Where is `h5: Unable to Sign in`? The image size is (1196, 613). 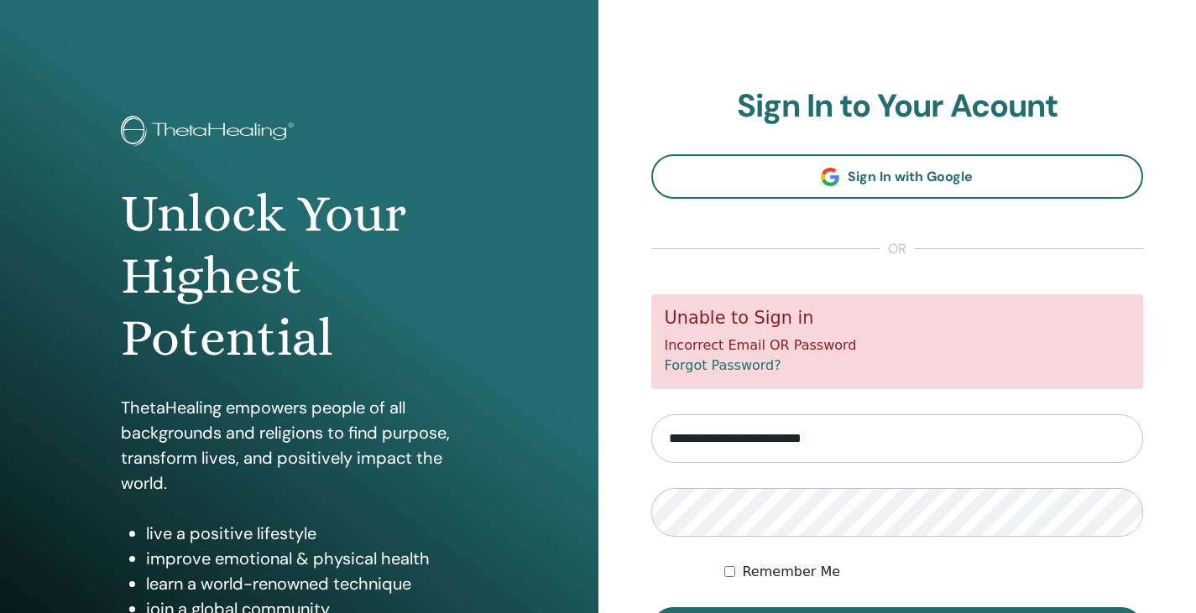
h5: Unable to Sign in is located at coordinates (897, 318).